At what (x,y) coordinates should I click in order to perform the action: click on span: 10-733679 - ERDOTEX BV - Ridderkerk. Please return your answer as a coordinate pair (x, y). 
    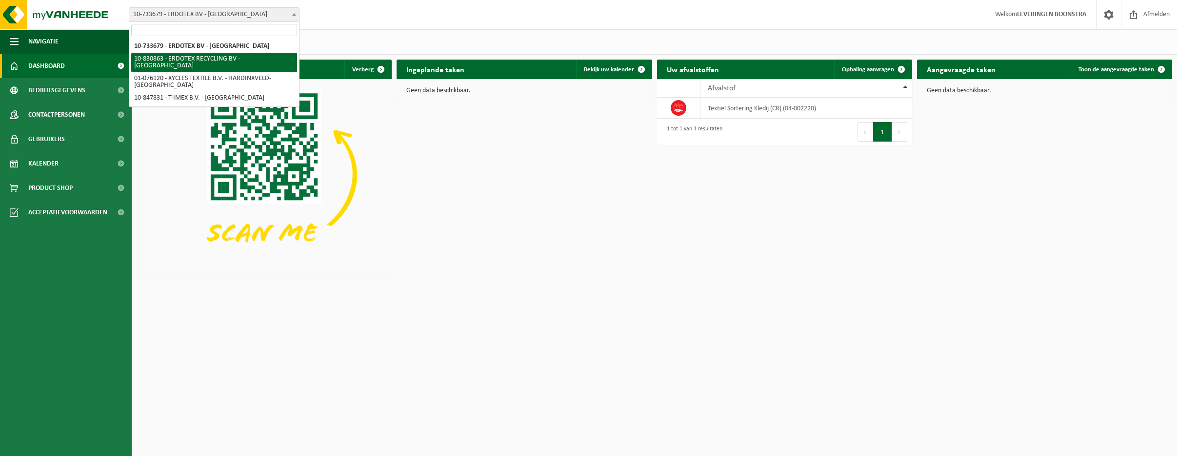
    Looking at the image, I should click on (214, 15).